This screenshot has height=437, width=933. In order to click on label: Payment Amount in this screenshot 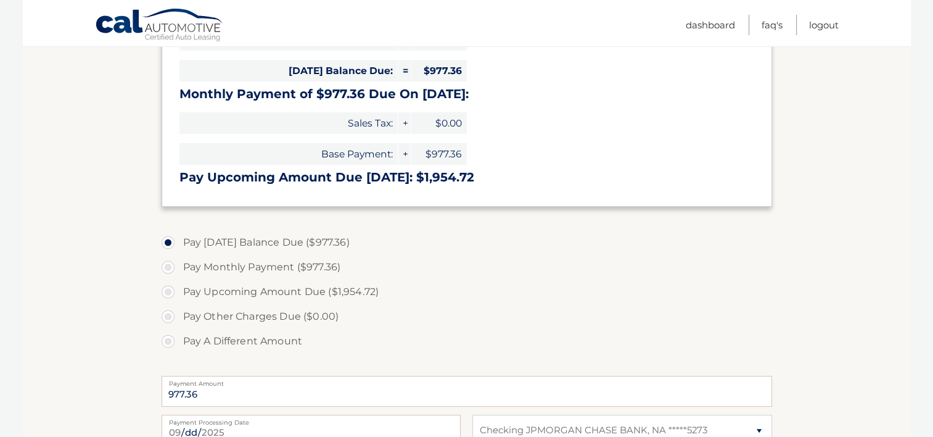, I will do `click(467, 380)`.